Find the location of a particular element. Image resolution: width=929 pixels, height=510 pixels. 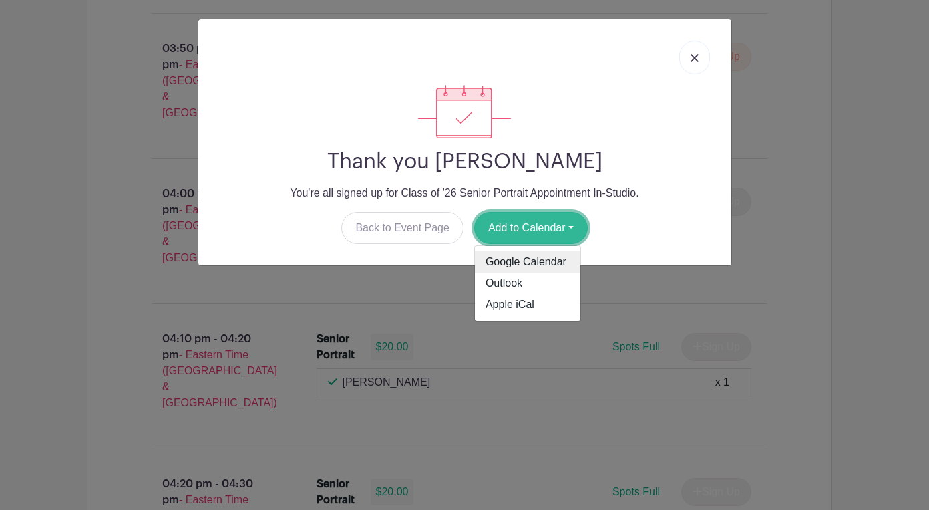

a: Apple iCal is located at coordinates (528, 305).